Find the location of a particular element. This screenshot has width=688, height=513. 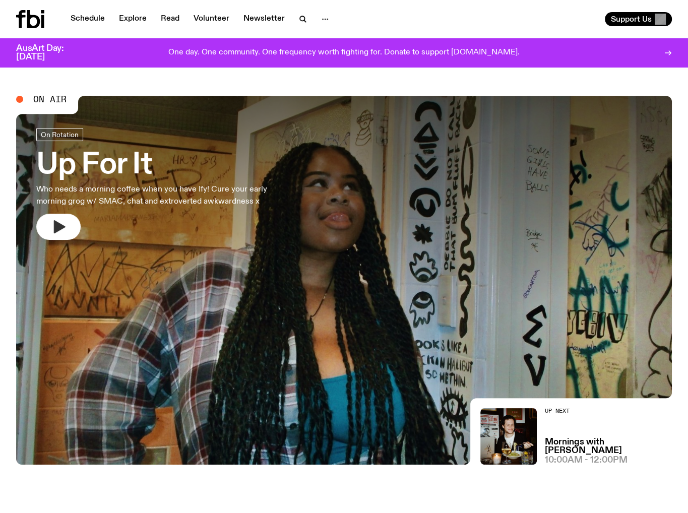

span: On Air is located at coordinates (50, 99).